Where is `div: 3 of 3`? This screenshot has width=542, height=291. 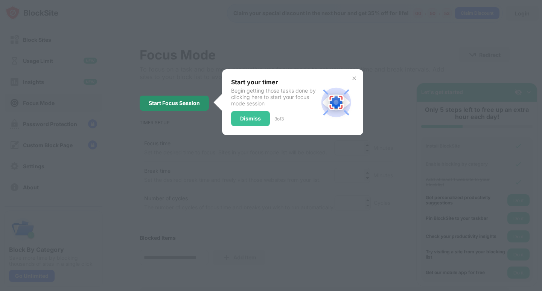 div: 3 of 3 is located at coordinates (279, 118).